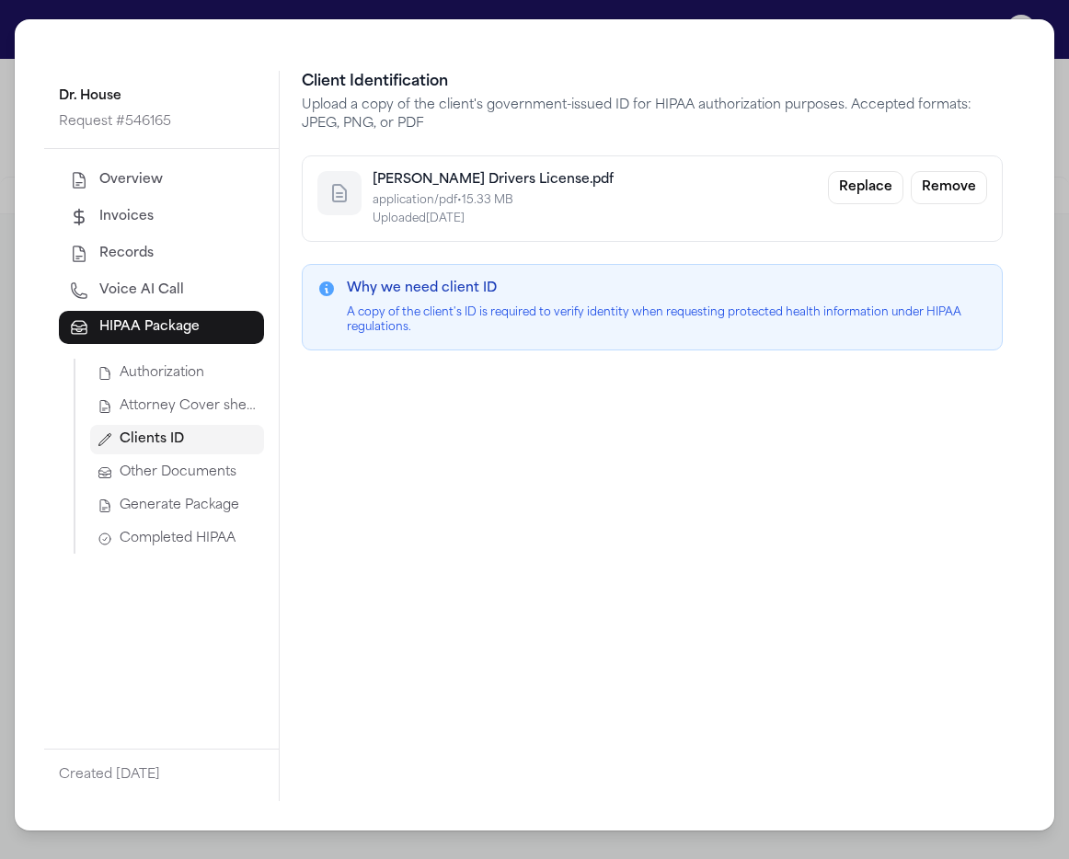 The image size is (1069, 859). Describe the element at coordinates (667, 289) in the screenshot. I see `h3: Why we need client ID` at that location.